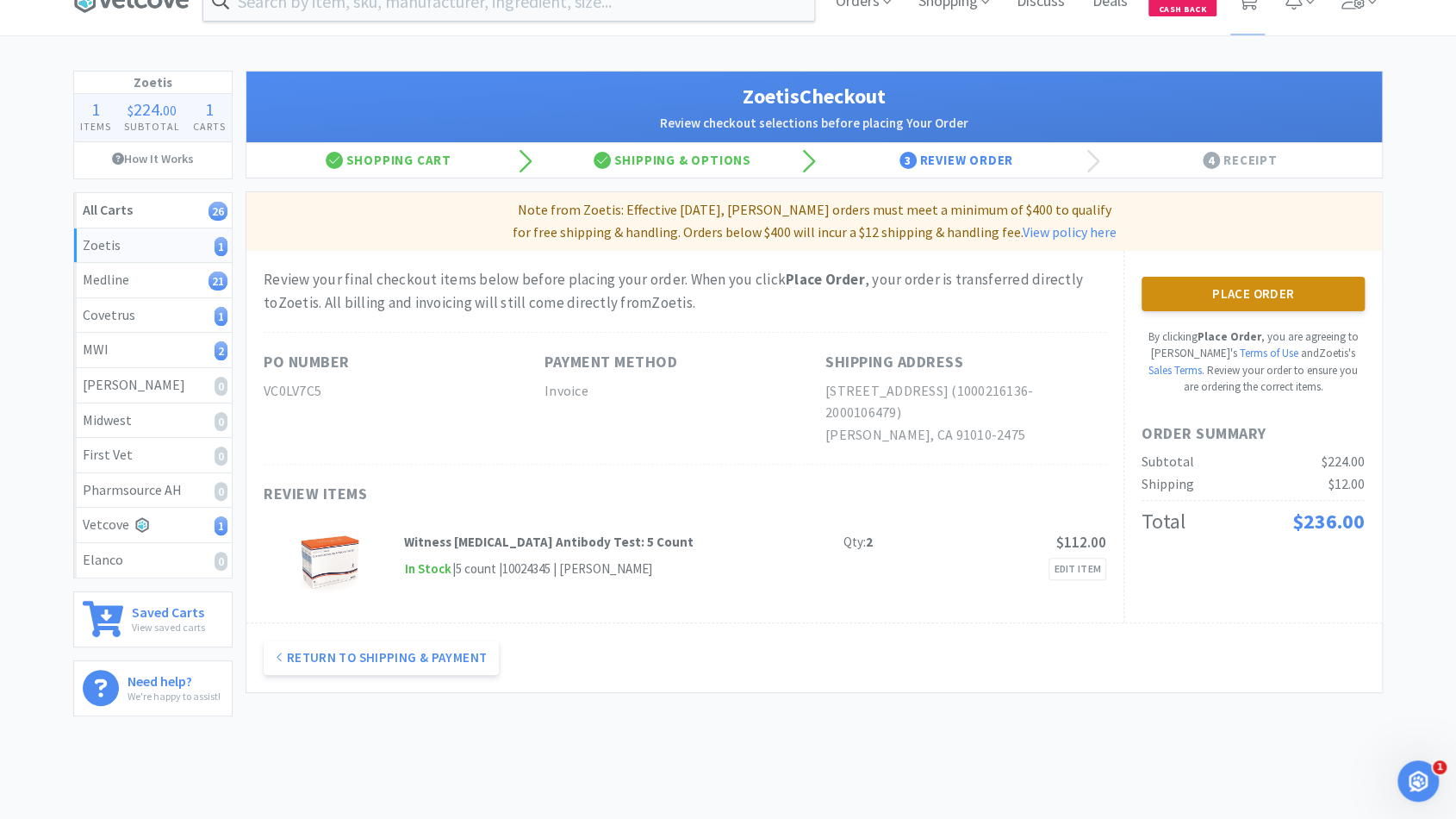 This screenshot has height=819, width=1456. I want to click on a: View policy here, so click(1069, 232).